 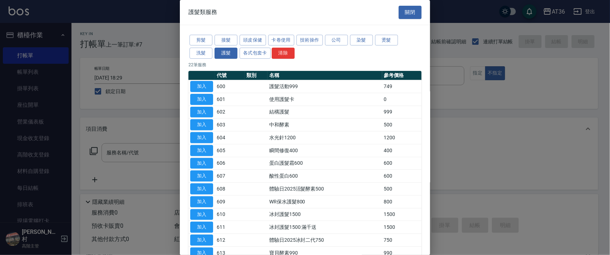 What do you see at coordinates (230, 240) in the screenshot?
I see `td: 612` at bounding box center [230, 240].